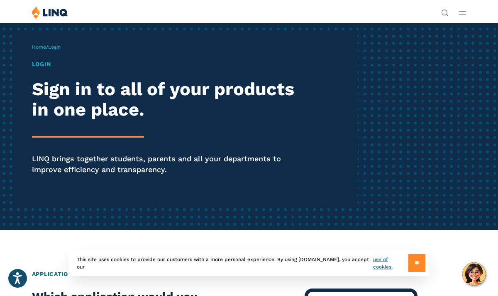 Image resolution: width=498 pixels, height=296 pixels. Describe the element at coordinates (169, 64) in the screenshot. I see `h1: Login` at that location.